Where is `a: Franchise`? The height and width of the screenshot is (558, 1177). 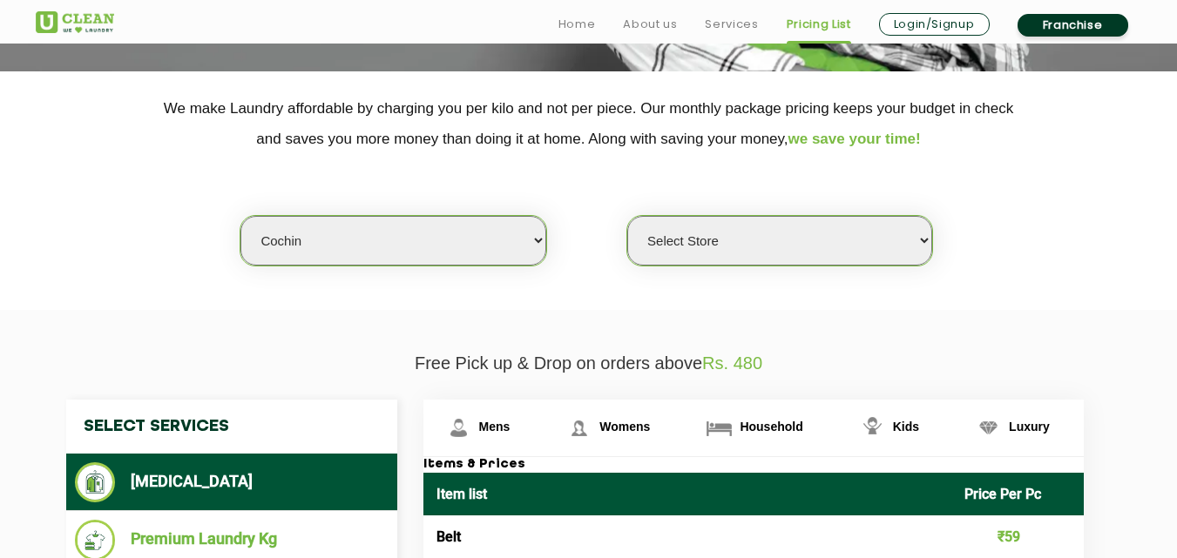 a: Franchise is located at coordinates (1072, 25).